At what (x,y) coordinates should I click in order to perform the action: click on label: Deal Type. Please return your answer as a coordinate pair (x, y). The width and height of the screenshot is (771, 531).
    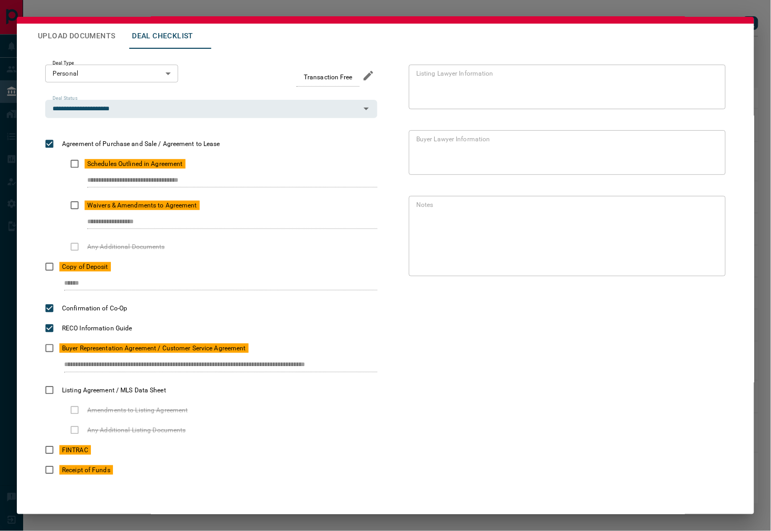
    Looking at the image, I should click on (63, 63).